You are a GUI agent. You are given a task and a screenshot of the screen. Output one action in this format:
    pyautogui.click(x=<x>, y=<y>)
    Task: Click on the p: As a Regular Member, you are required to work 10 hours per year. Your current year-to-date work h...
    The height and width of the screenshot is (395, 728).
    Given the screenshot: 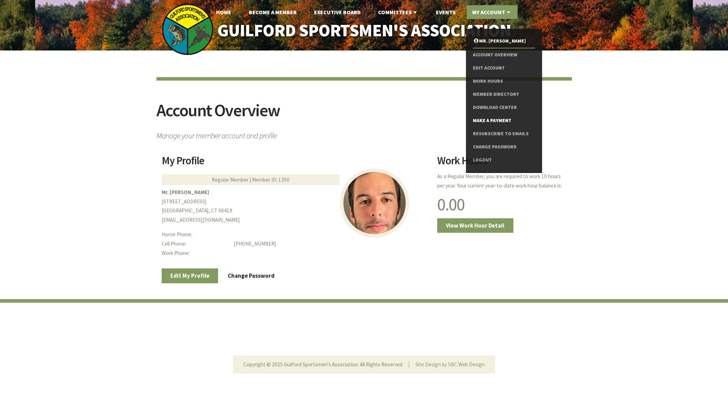 What is the action you would take?
    pyautogui.click(x=501, y=181)
    